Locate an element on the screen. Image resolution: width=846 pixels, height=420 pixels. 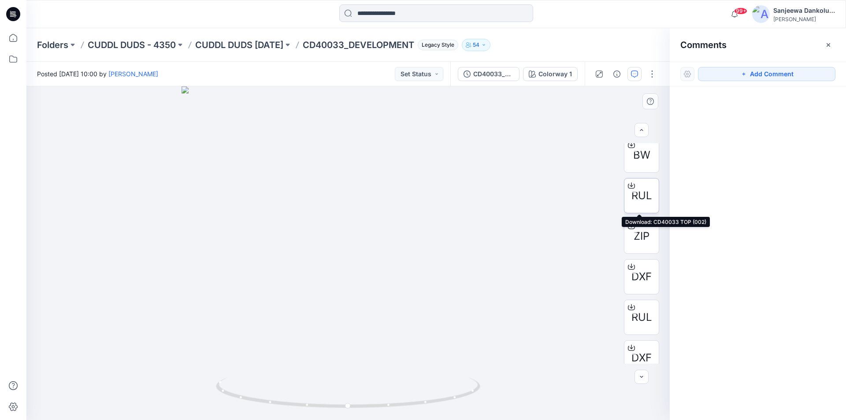
img: avatar is located at coordinates (761, 14).